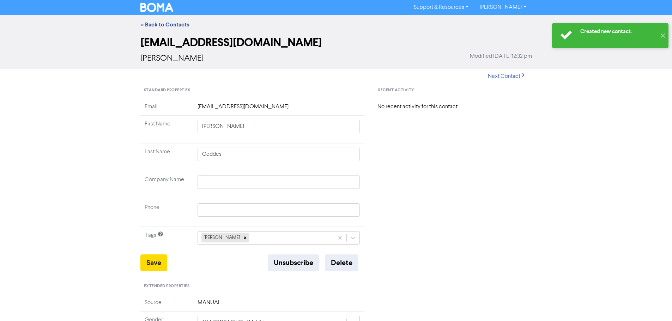  Describe the element at coordinates (453, 107) in the screenshot. I see `div: No recent activity for this contact` at that location.